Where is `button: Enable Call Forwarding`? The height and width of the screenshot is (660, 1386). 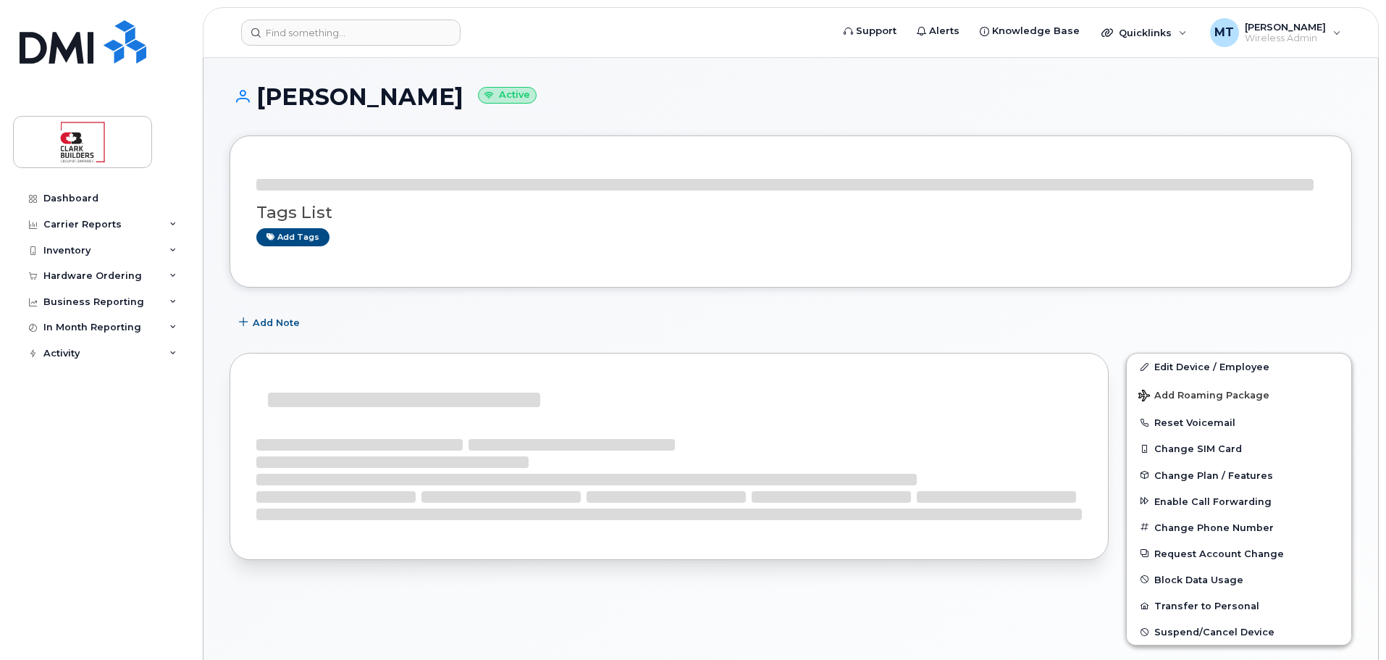
button: Enable Call Forwarding is located at coordinates (1239, 501).